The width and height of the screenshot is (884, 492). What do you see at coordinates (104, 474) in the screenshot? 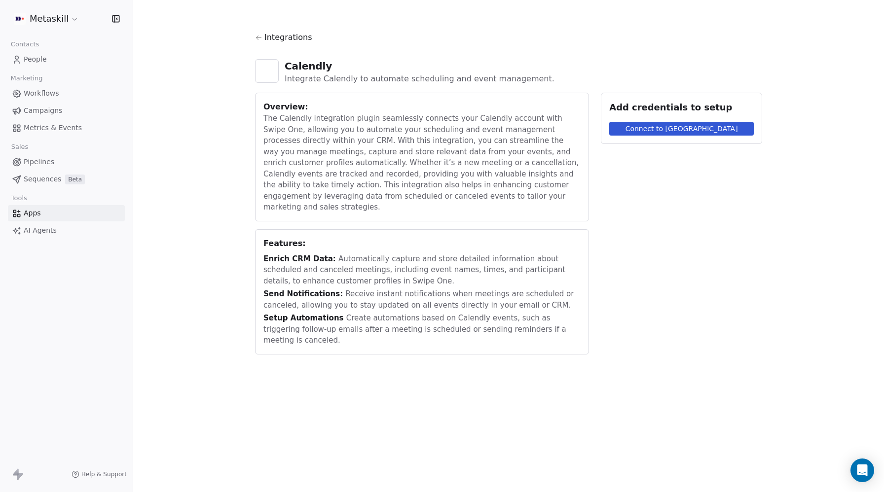
I see `span: Help & Support` at bounding box center [104, 474].